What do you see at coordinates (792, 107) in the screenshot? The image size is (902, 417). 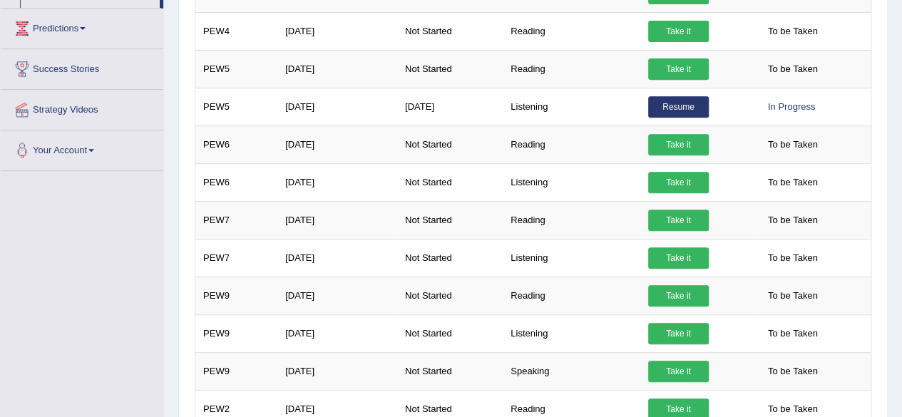 I see `div: In Progress` at bounding box center [792, 107].